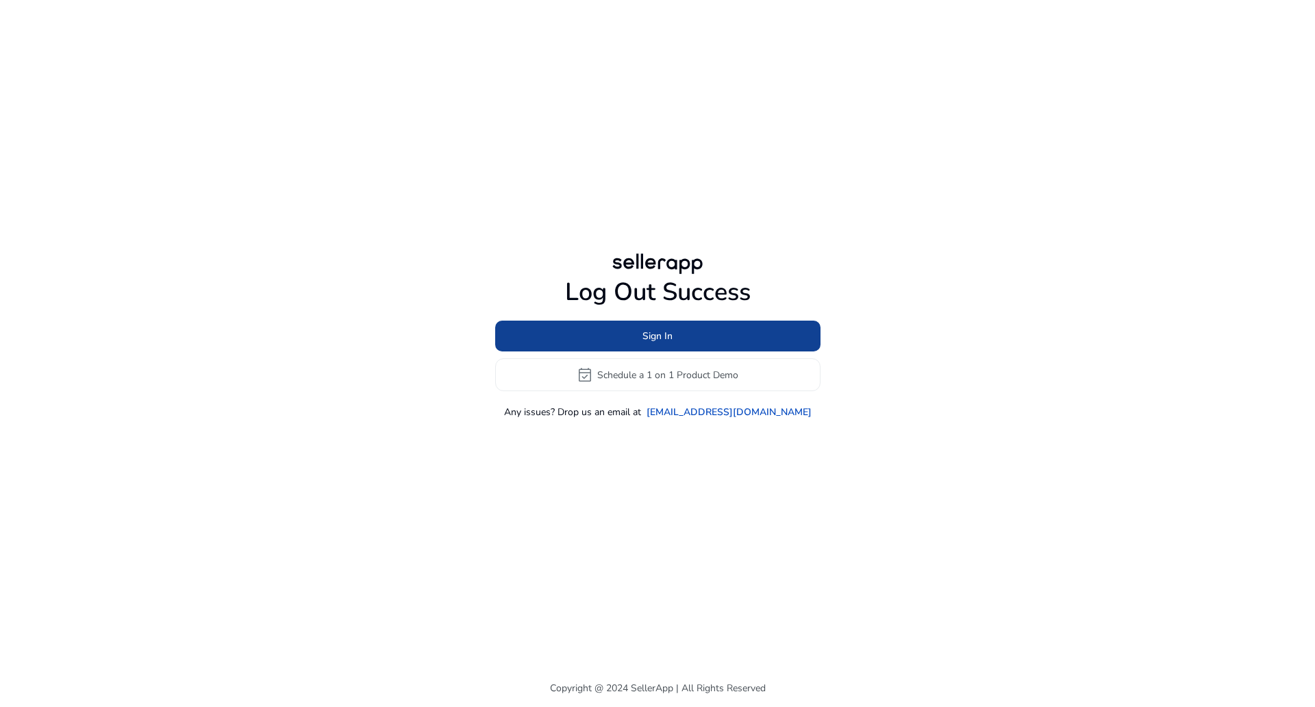 This screenshot has width=1315, height=707. Describe the element at coordinates (658, 336) in the screenshot. I see `span: Sign In` at that location.